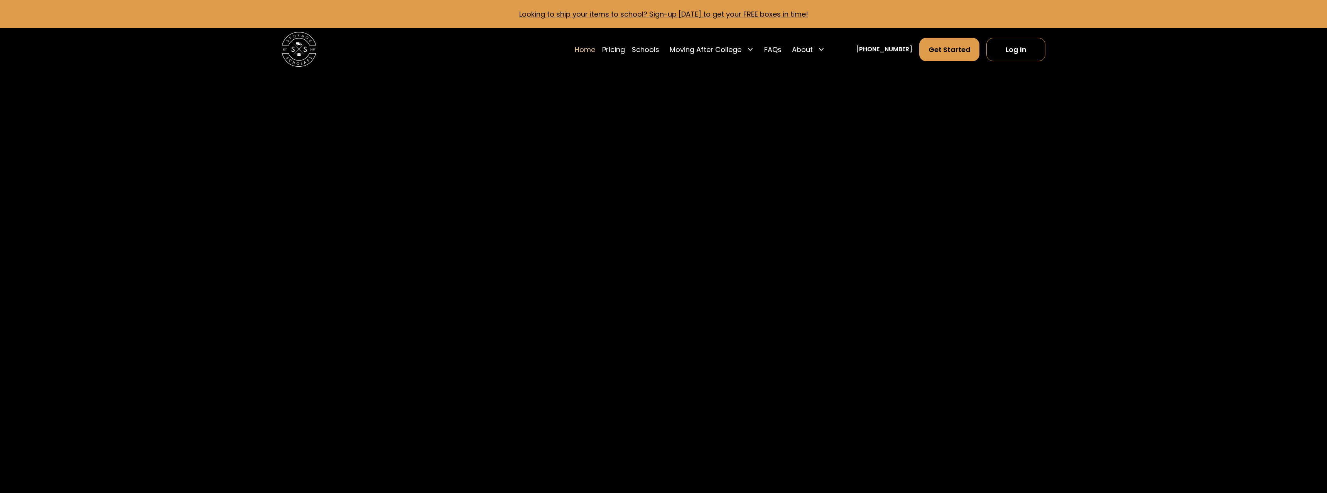 The width and height of the screenshot is (1327, 493). Describe the element at coordinates (585, 49) in the screenshot. I see `a: Home` at that location.